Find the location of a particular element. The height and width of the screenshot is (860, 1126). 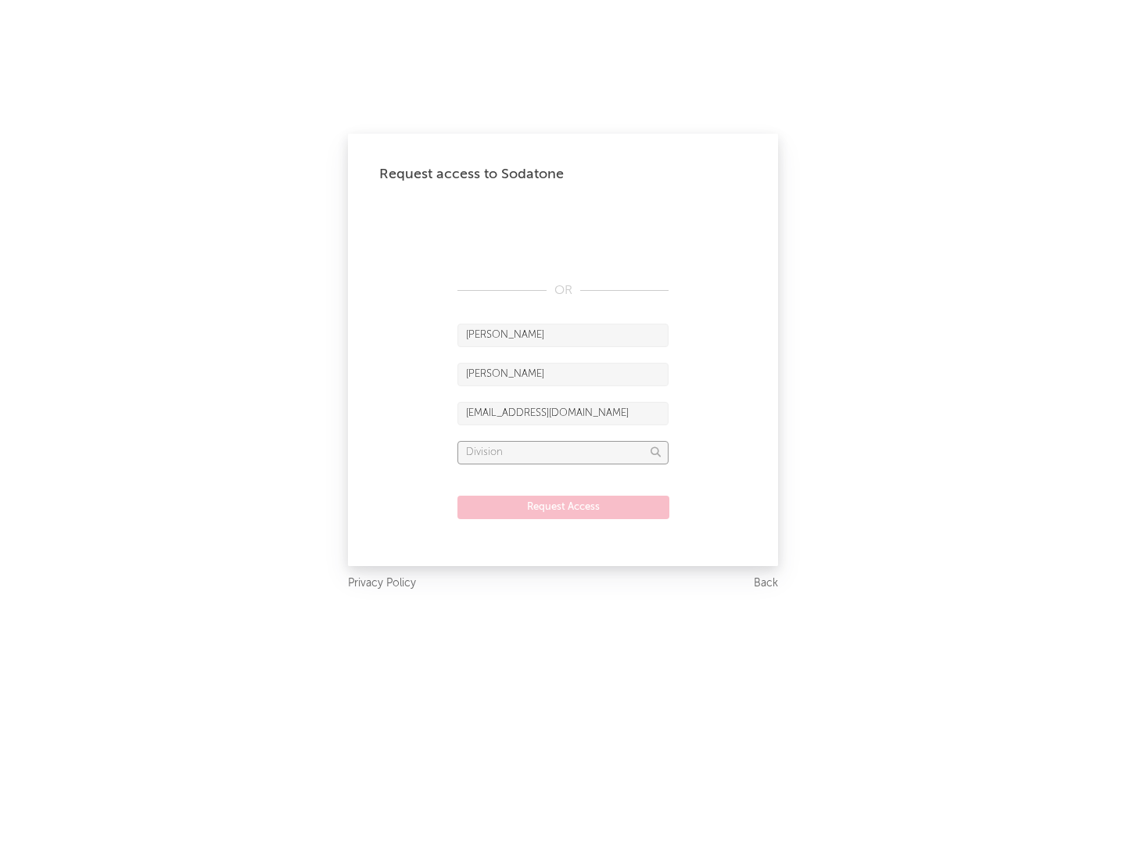

input: First Name is located at coordinates (563, 335).